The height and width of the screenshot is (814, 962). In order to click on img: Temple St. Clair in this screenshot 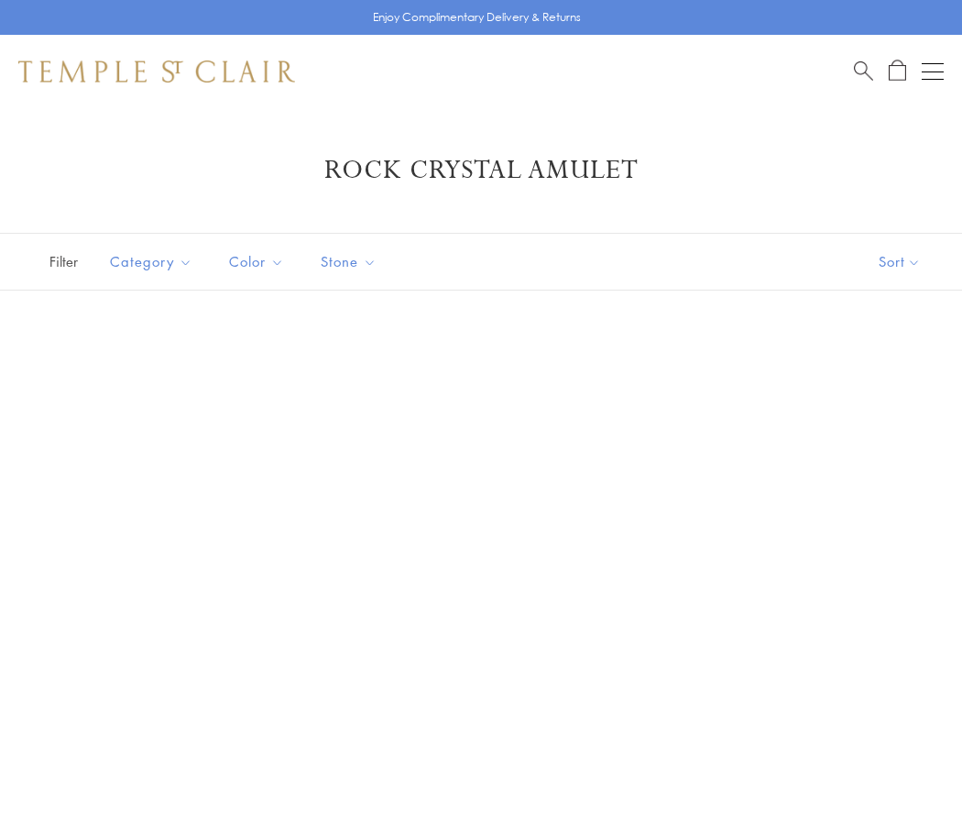, I will do `click(157, 71)`.